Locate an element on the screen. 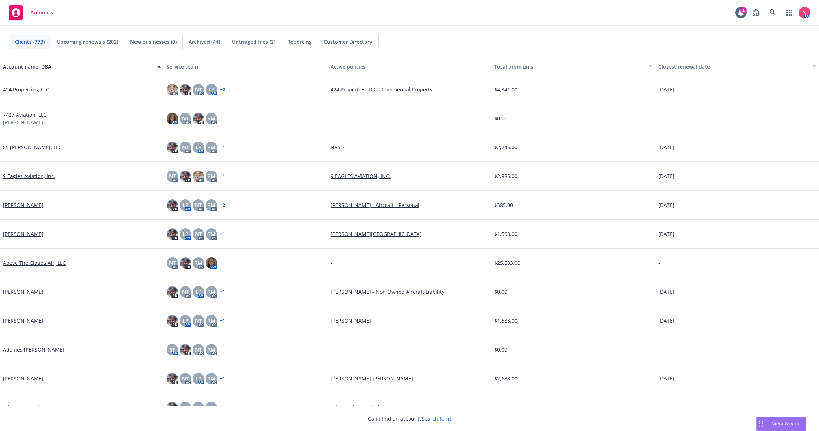  span: Archived (44) is located at coordinates (204, 42).